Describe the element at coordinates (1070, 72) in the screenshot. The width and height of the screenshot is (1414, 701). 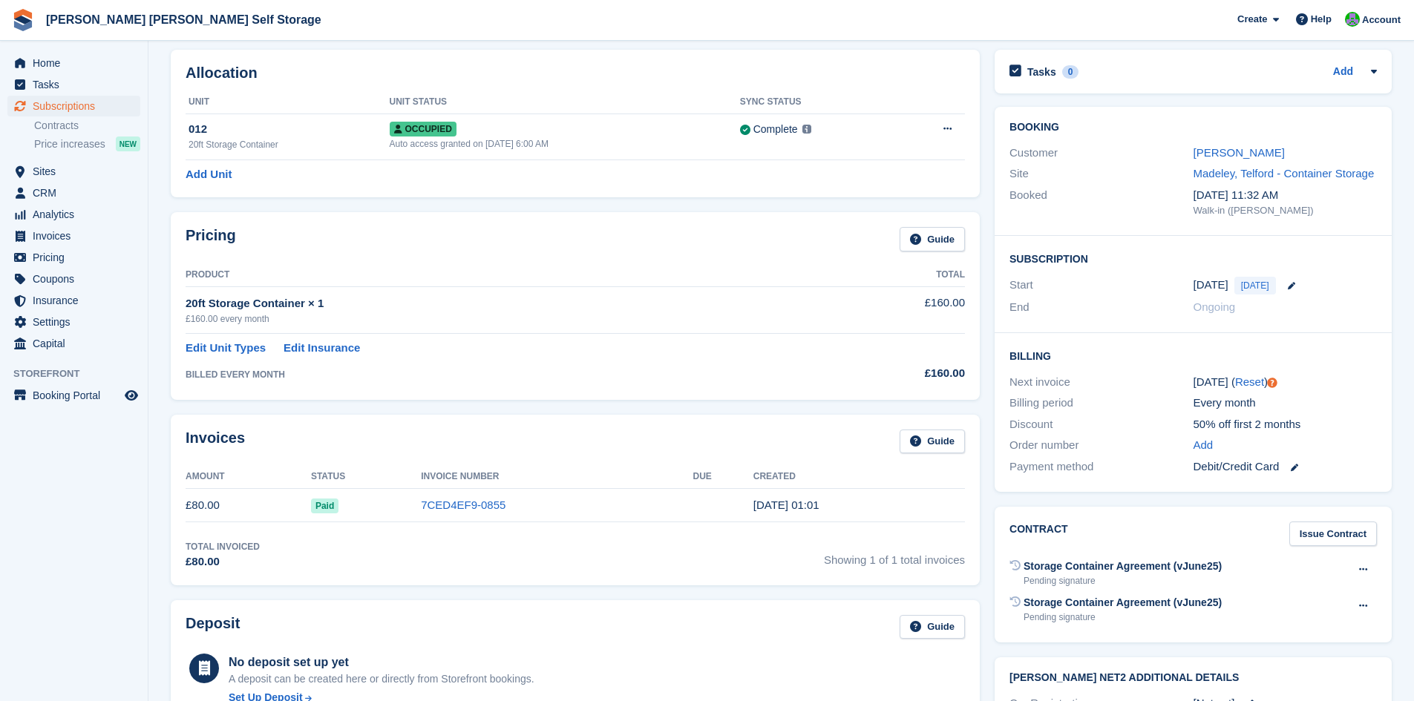
I see `div: 0` at that location.